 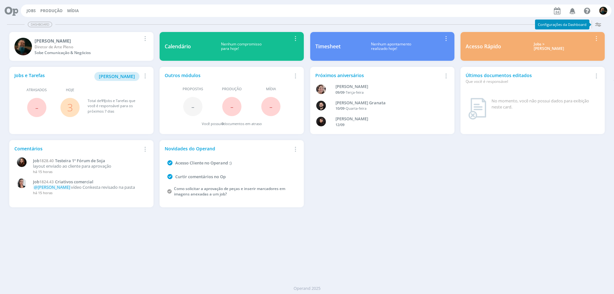 I want to click on img: B, so click(x=321, y=105).